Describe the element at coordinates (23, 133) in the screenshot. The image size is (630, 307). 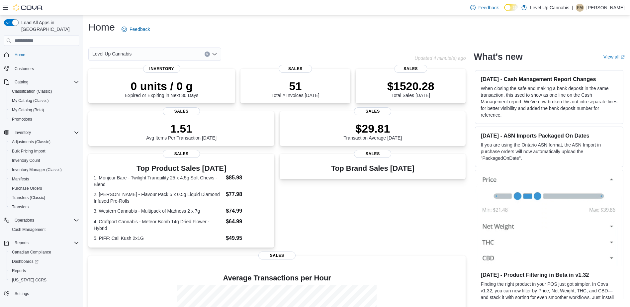
I see `button: Inventory` at that location.